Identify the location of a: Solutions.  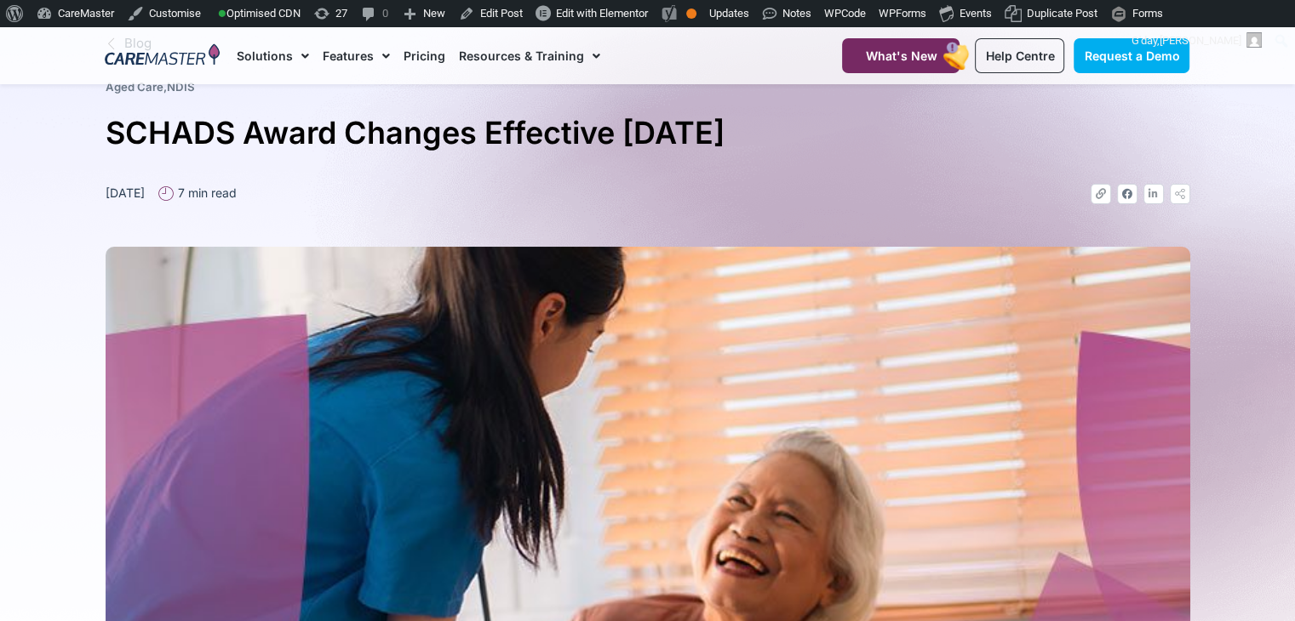
(272, 55).